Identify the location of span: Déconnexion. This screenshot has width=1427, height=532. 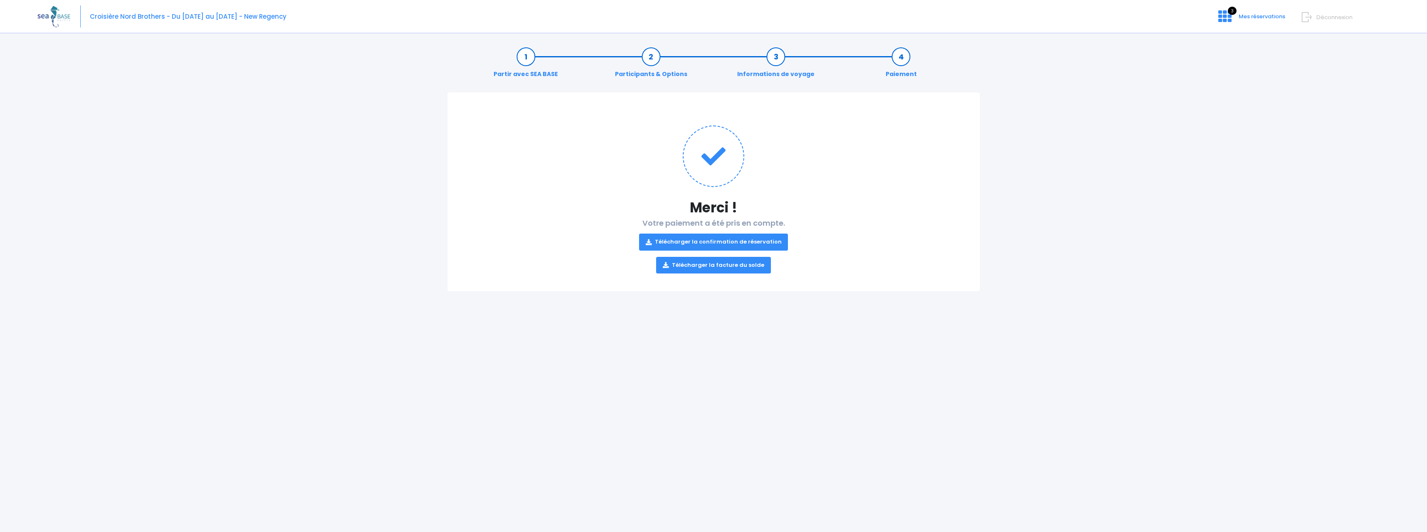
(1334, 17).